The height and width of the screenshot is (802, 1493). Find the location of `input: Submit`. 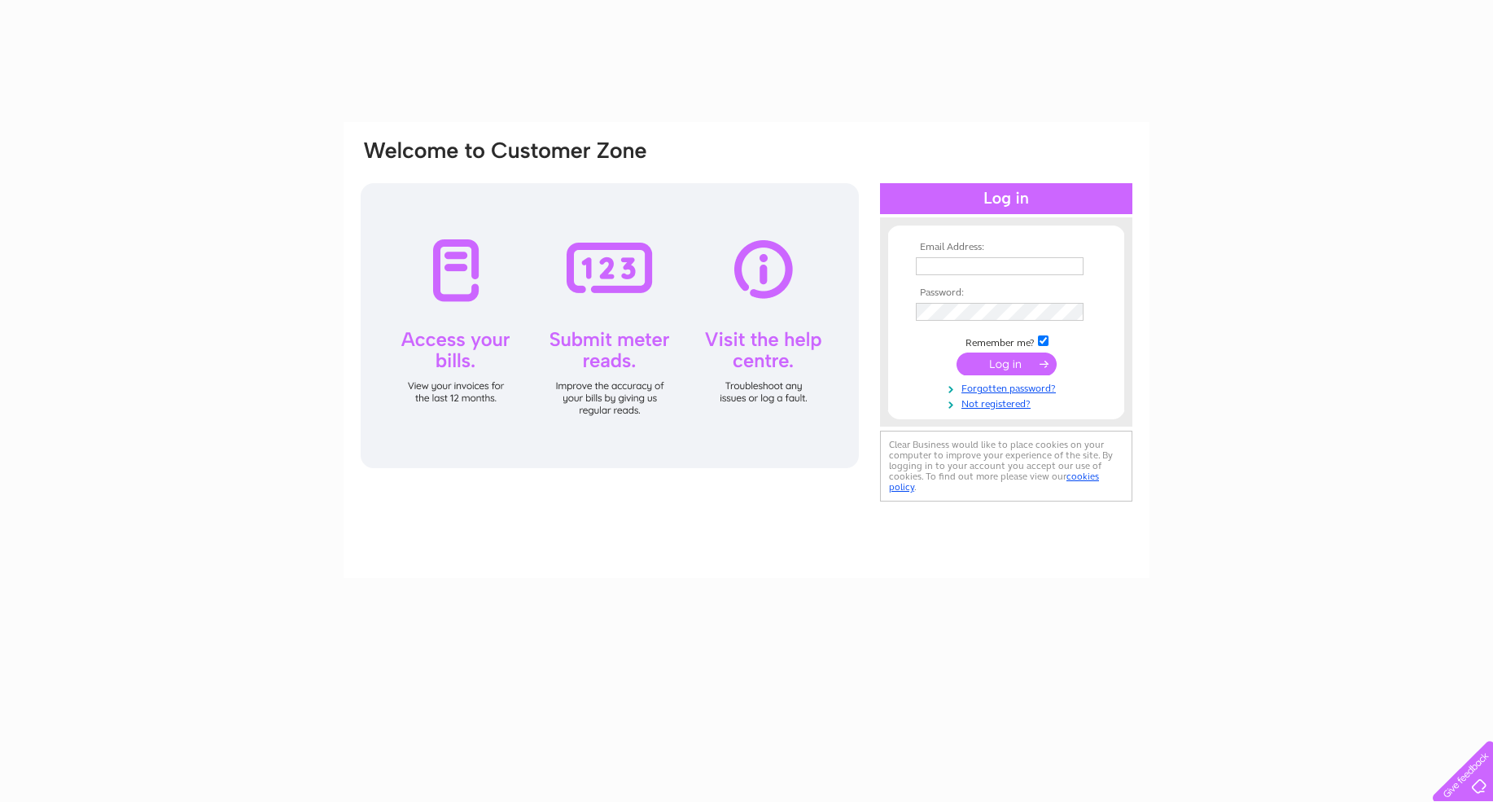

input: Submit is located at coordinates (1007, 364).